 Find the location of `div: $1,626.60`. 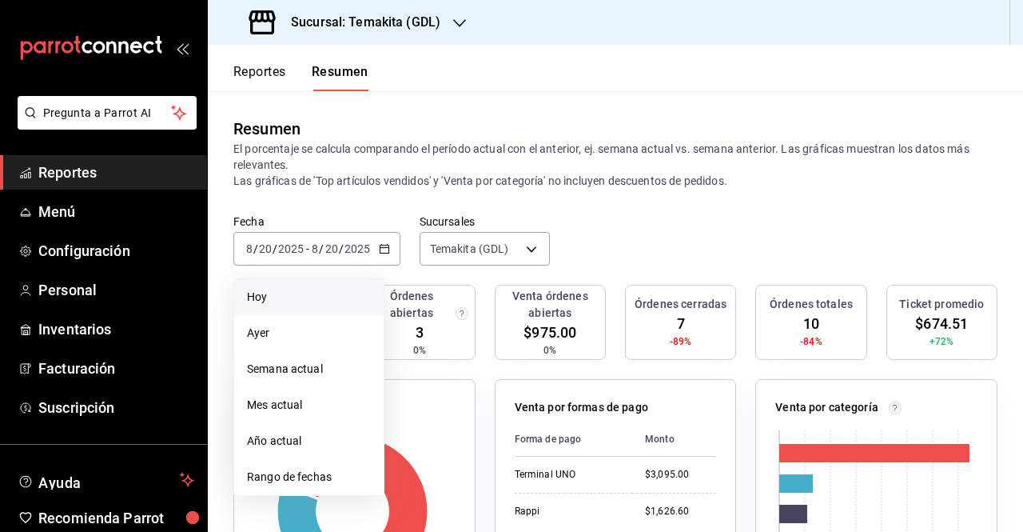

div: $1,626.60 is located at coordinates (680, 511).